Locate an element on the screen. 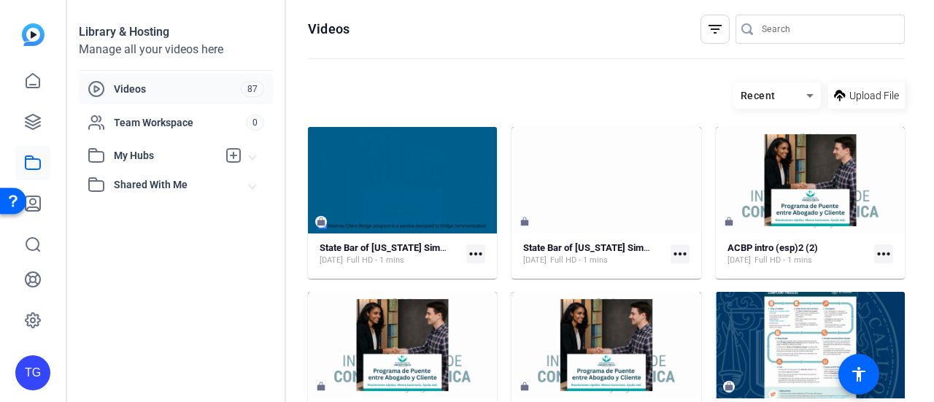 The width and height of the screenshot is (934, 402). button: Upload File is located at coordinates (866, 96).